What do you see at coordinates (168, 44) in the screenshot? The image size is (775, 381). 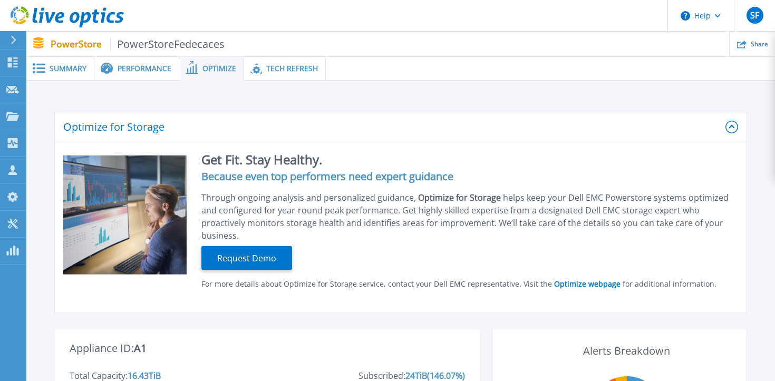 I see `span: PowerStoreFedecaces` at bounding box center [168, 44].